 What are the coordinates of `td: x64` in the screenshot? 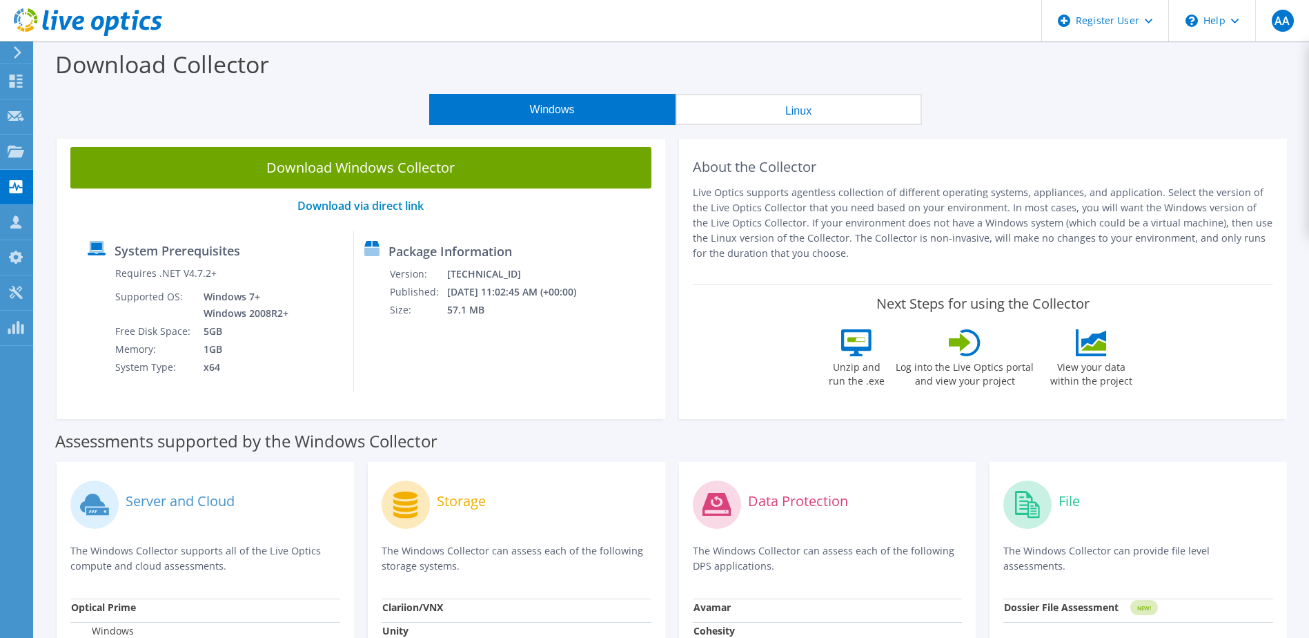 It's located at (242, 367).